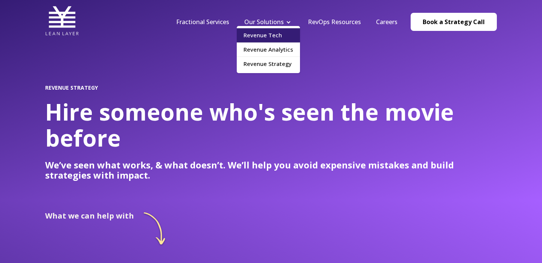 The height and width of the screenshot is (263, 542). What do you see at coordinates (271, 88) in the screenshot?
I see `h2: REVENUE STRATEGY` at bounding box center [271, 88].